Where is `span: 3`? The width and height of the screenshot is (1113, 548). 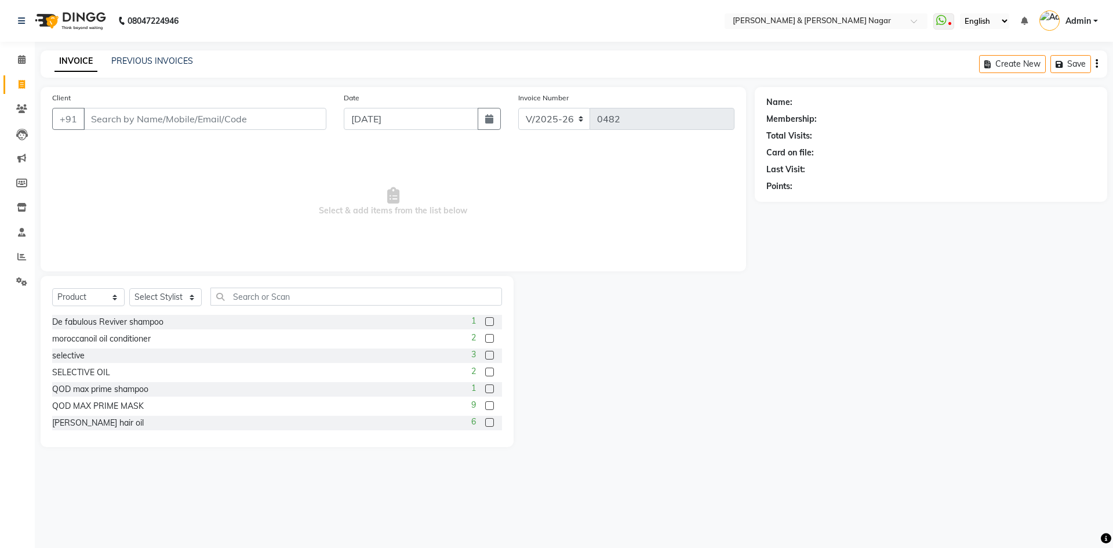 span: 3 is located at coordinates (473, 354).